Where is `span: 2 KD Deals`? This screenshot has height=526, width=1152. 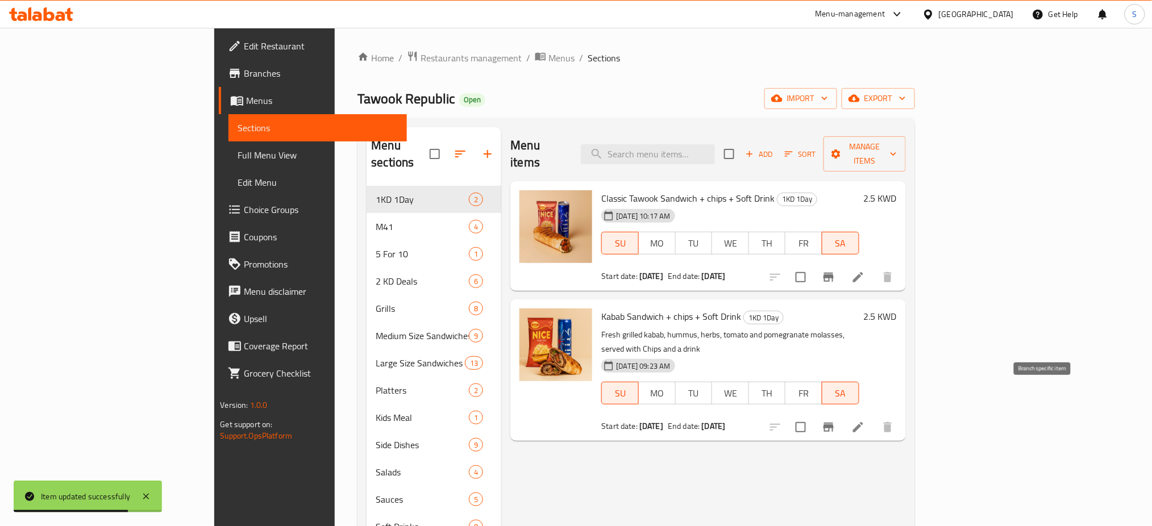 span: 2 KD Deals is located at coordinates (422, 281).